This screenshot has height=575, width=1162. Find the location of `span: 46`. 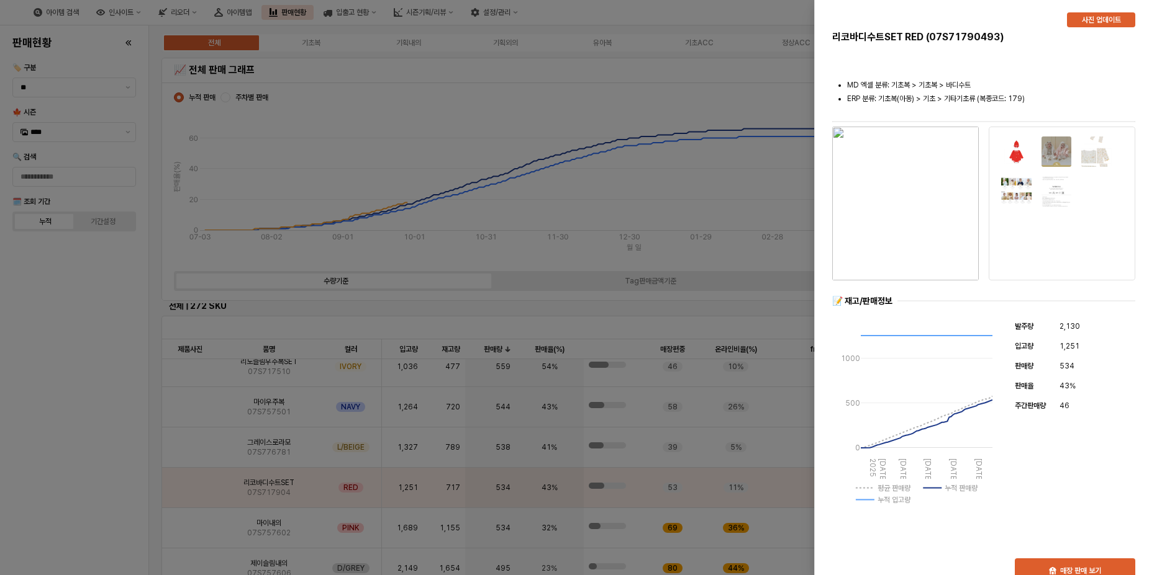

span: 46 is located at coordinates (1064, 406).